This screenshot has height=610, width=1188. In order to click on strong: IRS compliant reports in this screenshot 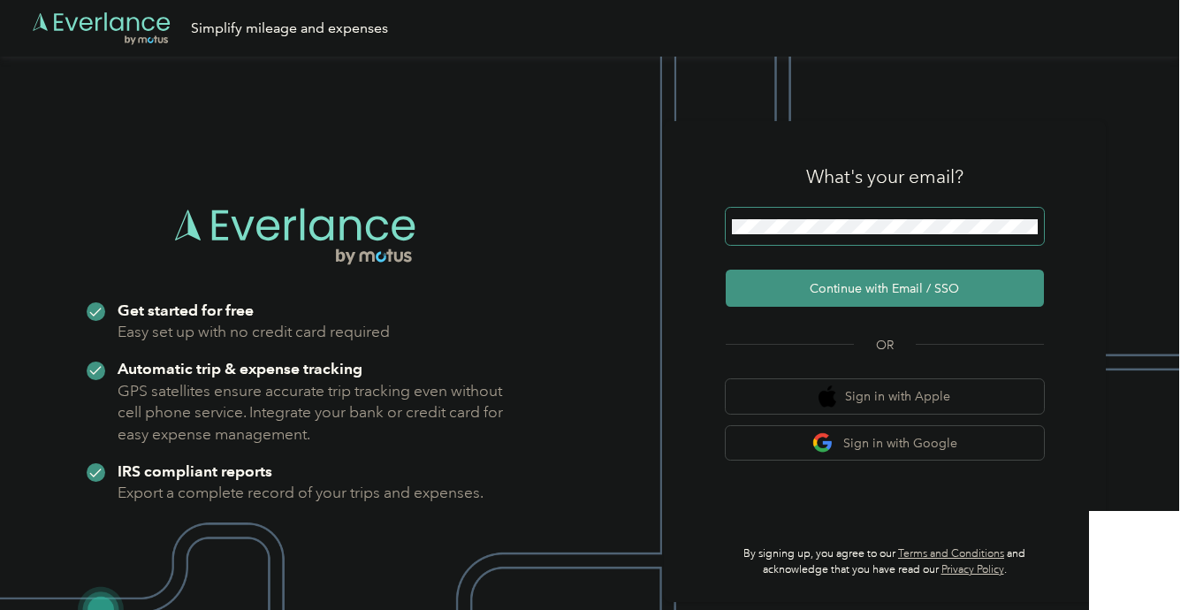, I will do `click(195, 470)`.